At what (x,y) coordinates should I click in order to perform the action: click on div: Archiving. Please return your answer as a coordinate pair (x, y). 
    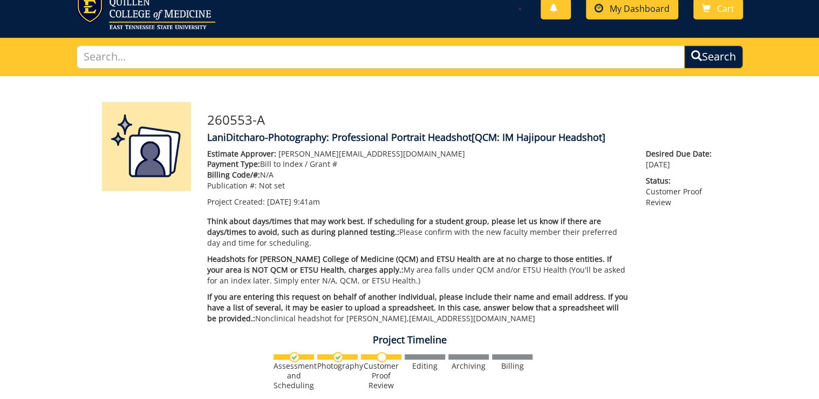
    Looking at the image, I should click on (468, 366).